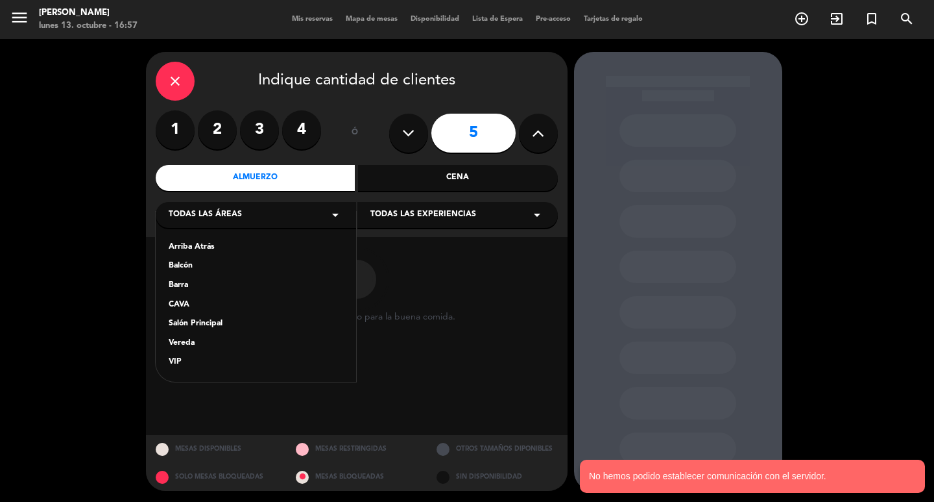 The height and width of the screenshot is (502, 934). Describe the element at coordinates (19, 19) in the screenshot. I see `button: menu` at that location.